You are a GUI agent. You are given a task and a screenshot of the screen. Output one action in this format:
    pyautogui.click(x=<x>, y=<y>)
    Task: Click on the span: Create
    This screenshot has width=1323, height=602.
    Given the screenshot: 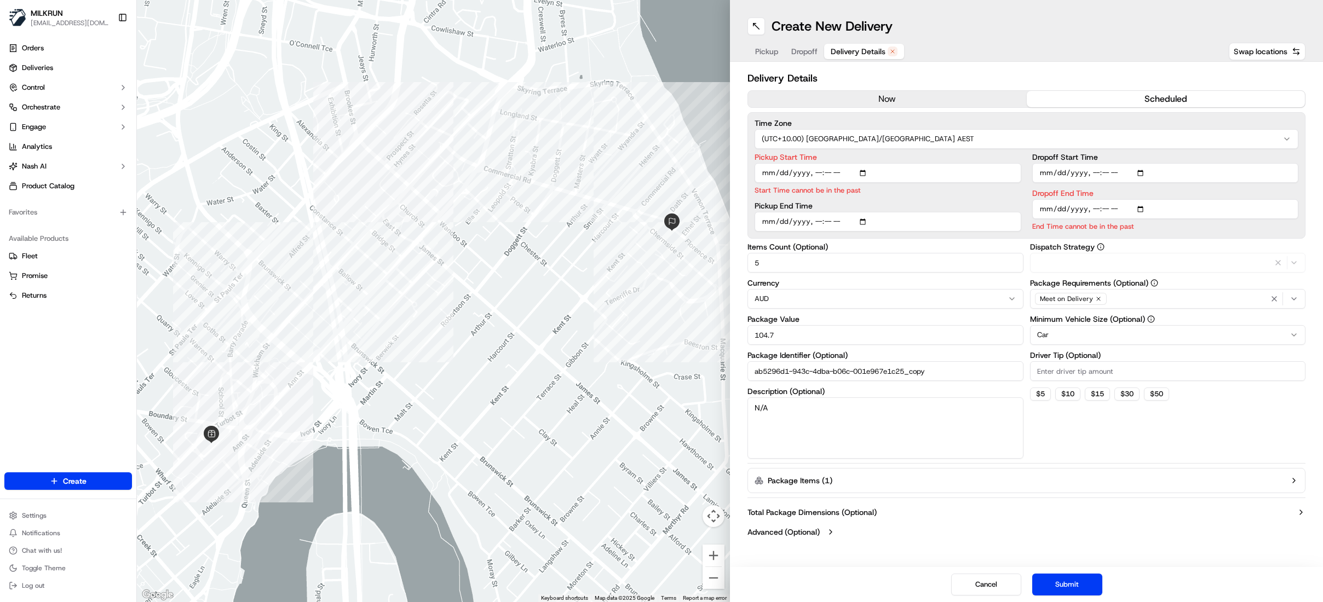 What is the action you would take?
    pyautogui.click(x=74, y=481)
    